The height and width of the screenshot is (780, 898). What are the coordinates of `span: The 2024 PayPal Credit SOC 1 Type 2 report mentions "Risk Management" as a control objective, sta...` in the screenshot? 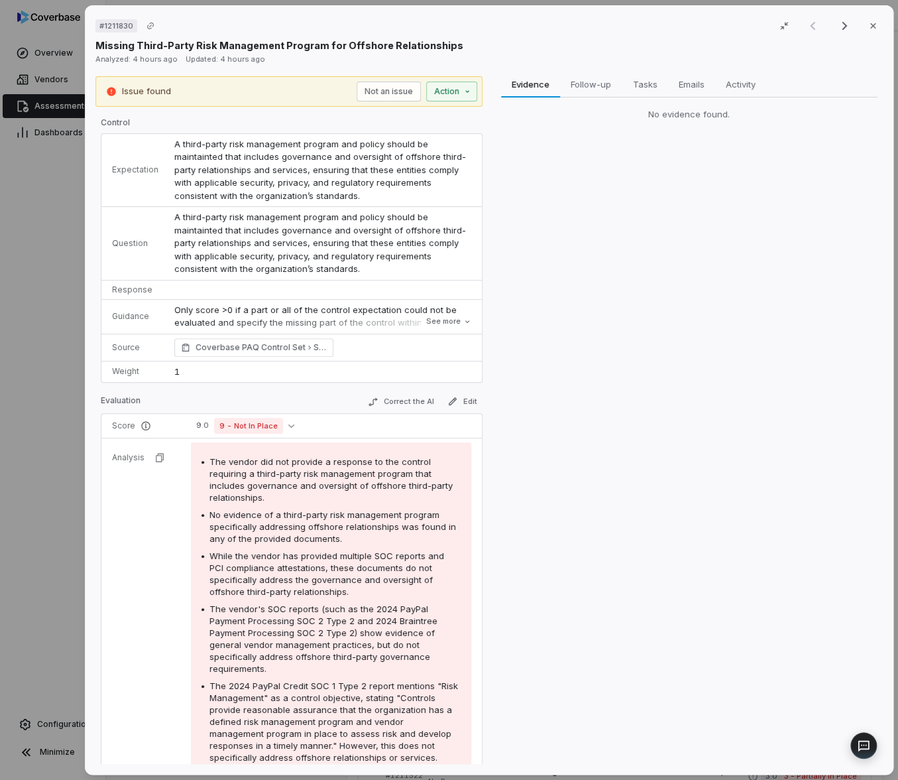 It's located at (333, 721).